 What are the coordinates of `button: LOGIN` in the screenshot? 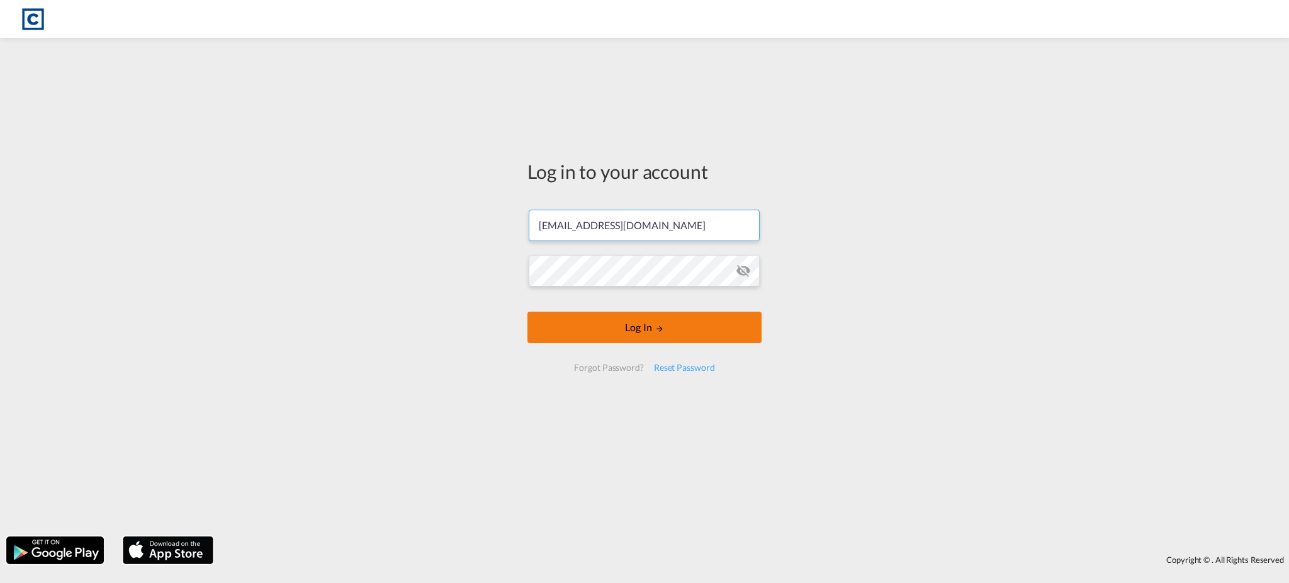 It's located at (644, 327).